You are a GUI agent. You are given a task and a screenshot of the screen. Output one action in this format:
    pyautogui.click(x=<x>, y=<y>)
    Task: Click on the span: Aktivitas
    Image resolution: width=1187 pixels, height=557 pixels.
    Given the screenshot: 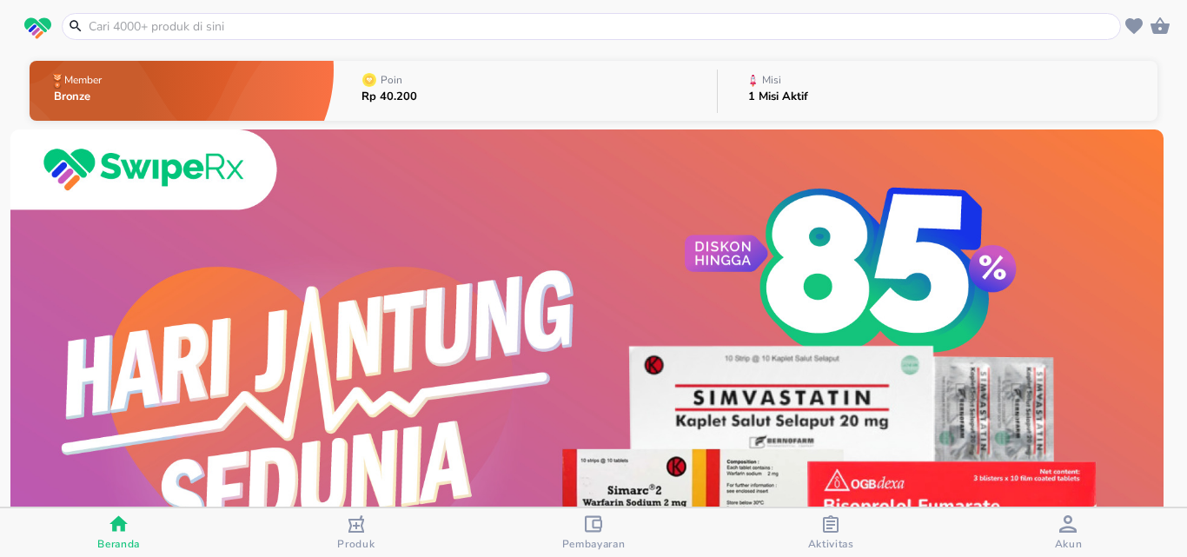 What is the action you would take?
    pyautogui.click(x=831, y=544)
    